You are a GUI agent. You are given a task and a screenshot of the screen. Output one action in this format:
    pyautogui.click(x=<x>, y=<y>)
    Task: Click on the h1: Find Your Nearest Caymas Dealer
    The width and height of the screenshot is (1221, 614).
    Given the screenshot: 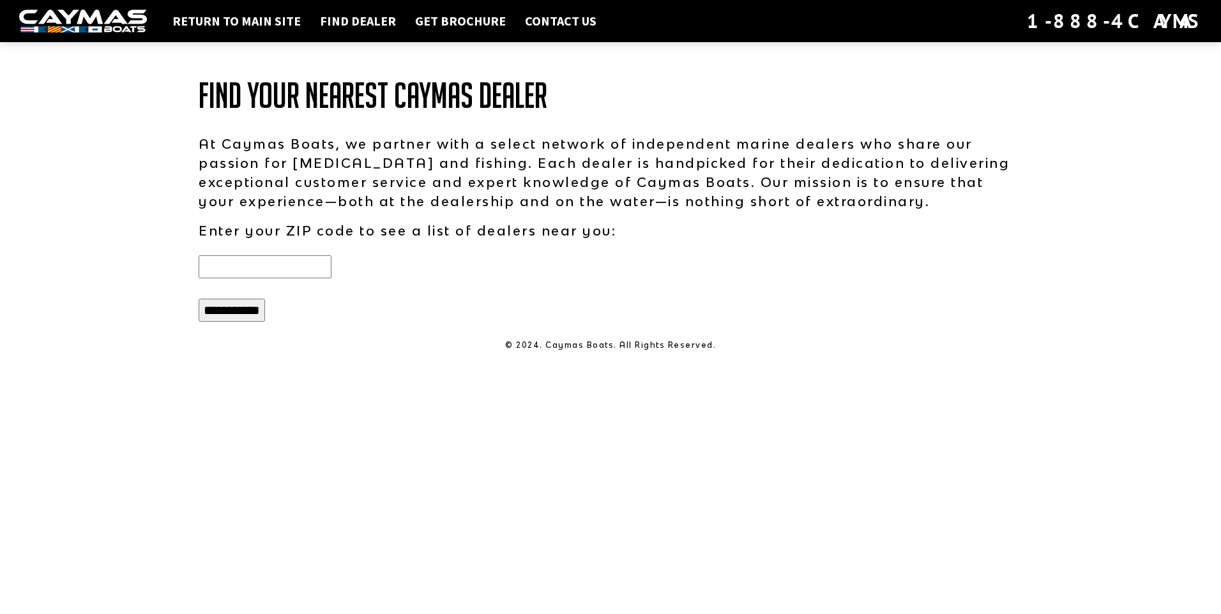 What is the action you would take?
    pyautogui.click(x=610, y=96)
    